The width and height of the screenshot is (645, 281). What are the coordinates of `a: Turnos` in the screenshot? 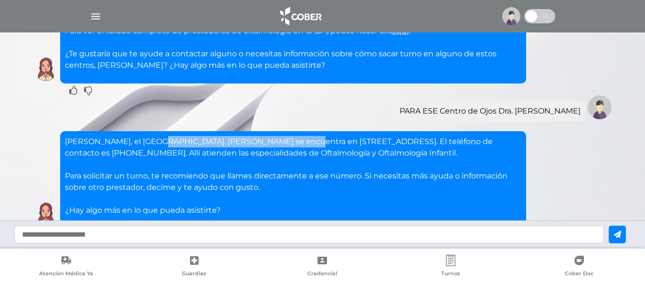 It's located at (451, 267).